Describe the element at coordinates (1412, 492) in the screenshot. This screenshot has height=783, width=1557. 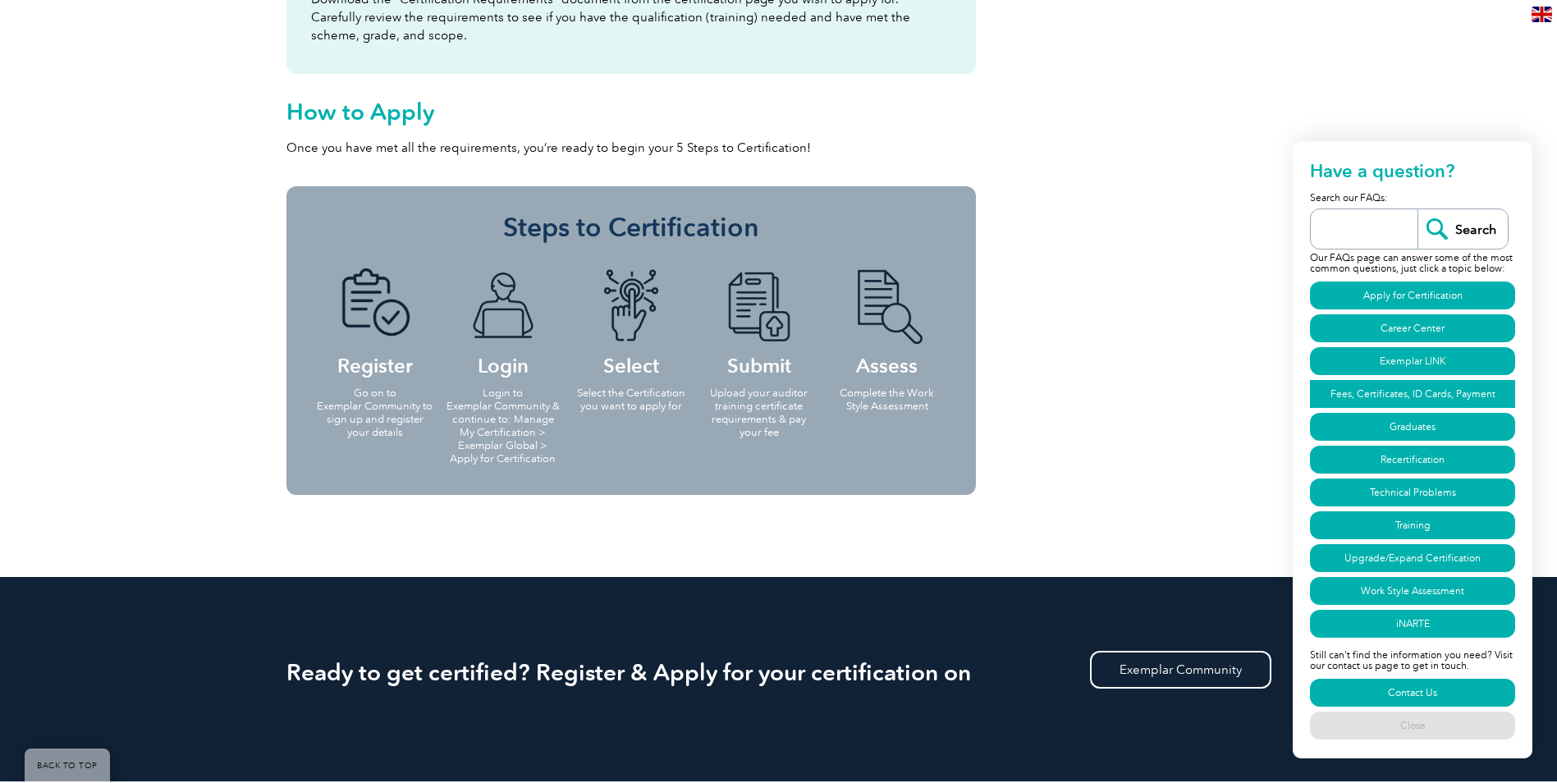
I see `a: Technical Problems` at that location.